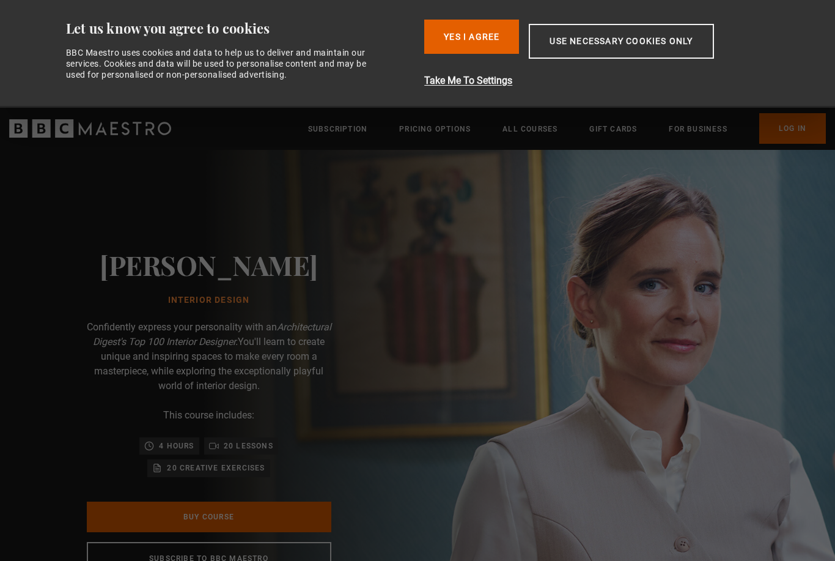 This screenshot has width=835, height=561. I want to click on p: 20 lessons, so click(248, 446).